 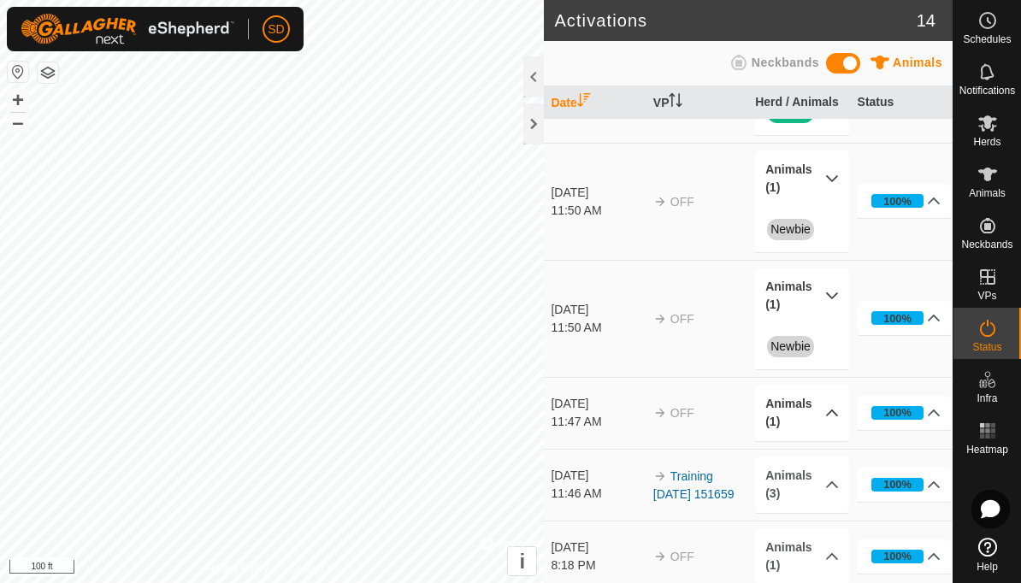 I want to click on img: Gallagher Logo, so click(x=127, y=29).